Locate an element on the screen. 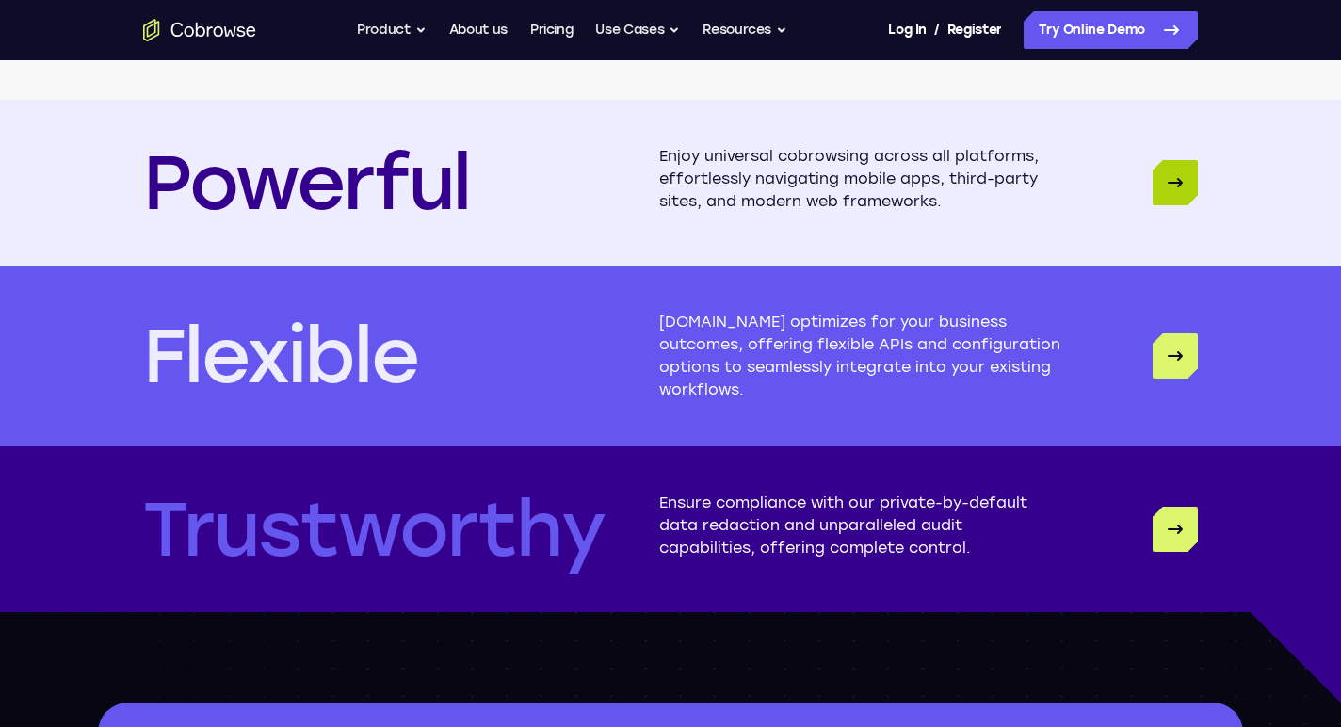 The height and width of the screenshot is (727, 1341). a: Try Online Demo is located at coordinates (1110, 30).